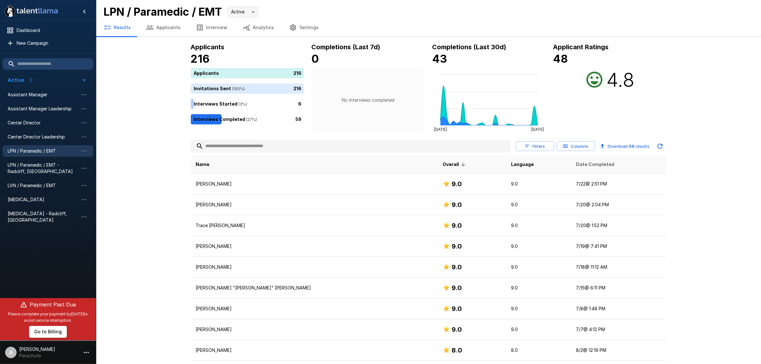 The width and height of the screenshot is (761, 364). Describe the element at coordinates (208, 47) in the screenshot. I see `b: Applicants` at that location.